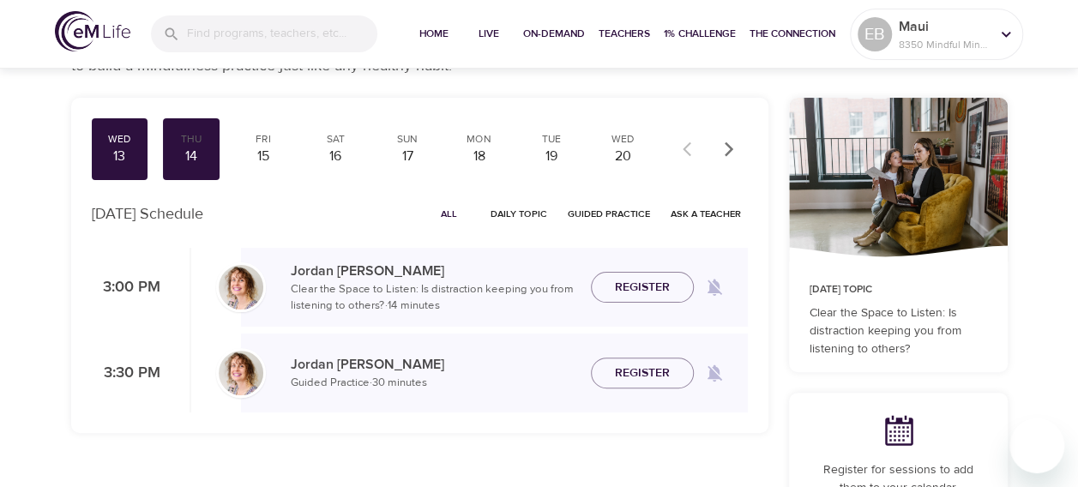 This screenshot has height=487, width=1078. What do you see at coordinates (480, 156) in the screenshot?
I see `div: 18` at bounding box center [480, 156].